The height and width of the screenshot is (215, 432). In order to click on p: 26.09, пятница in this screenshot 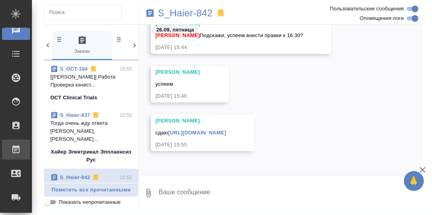, I will do `click(175, 30)`.